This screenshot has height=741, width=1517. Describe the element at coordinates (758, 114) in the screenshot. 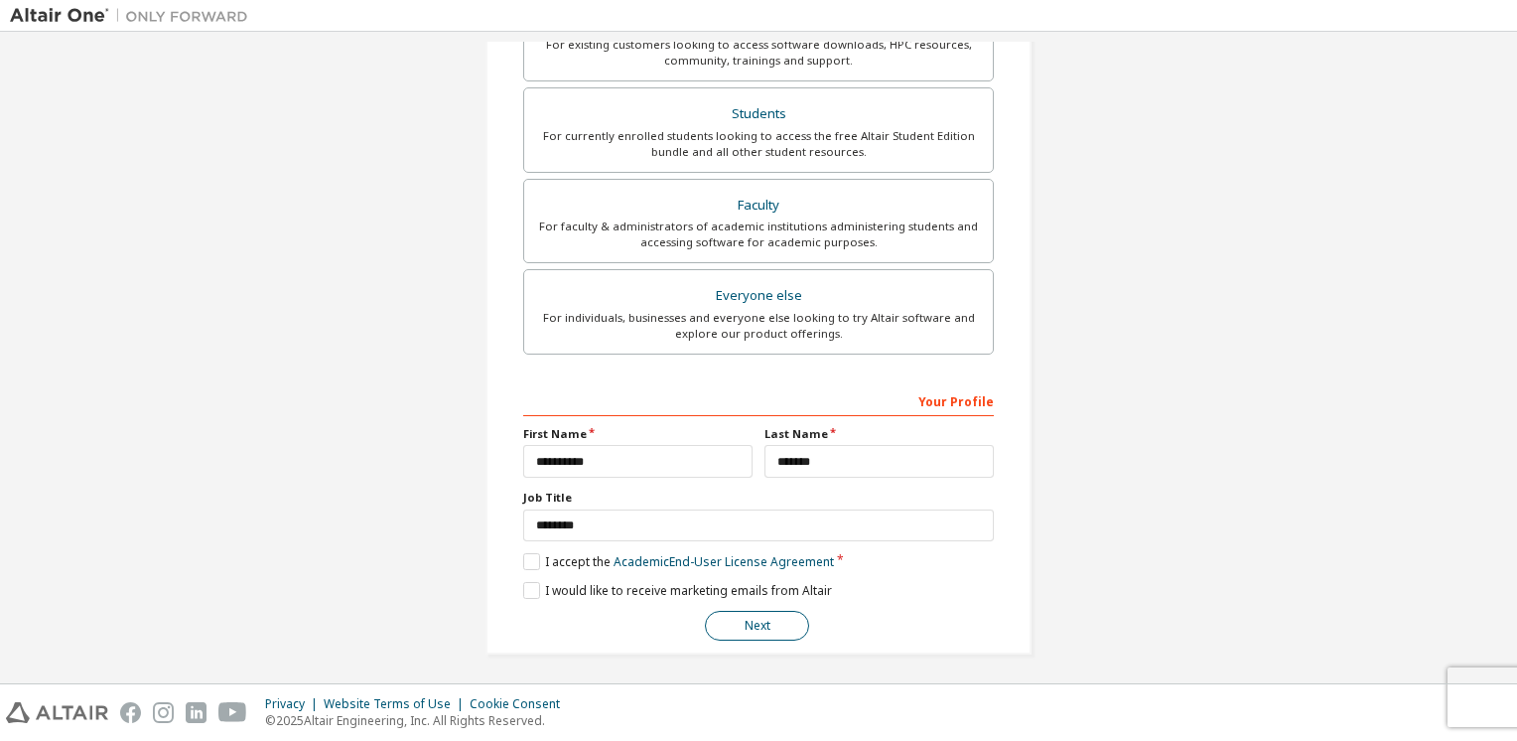

I see `div: Students` at that location.